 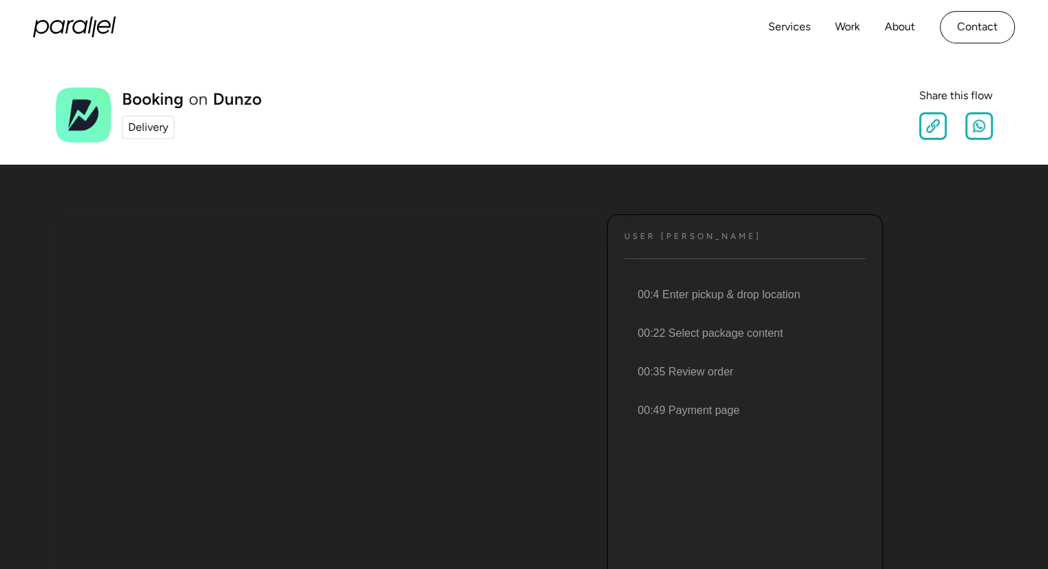 I want to click on li: 00:22 Select package content, so click(x=744, y=334).